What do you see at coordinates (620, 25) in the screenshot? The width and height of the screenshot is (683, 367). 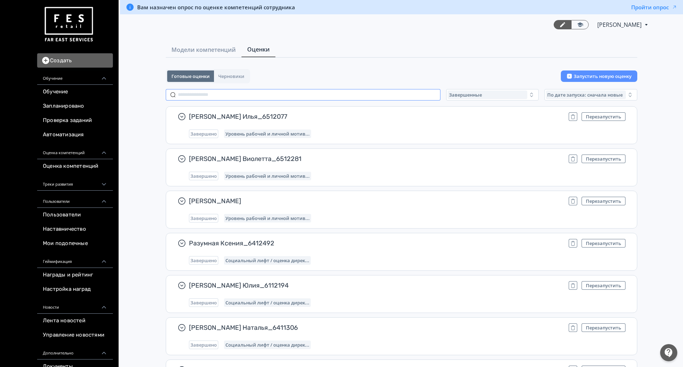 I see `span: Светлана Илюхина` at bounding box center [620, 25].